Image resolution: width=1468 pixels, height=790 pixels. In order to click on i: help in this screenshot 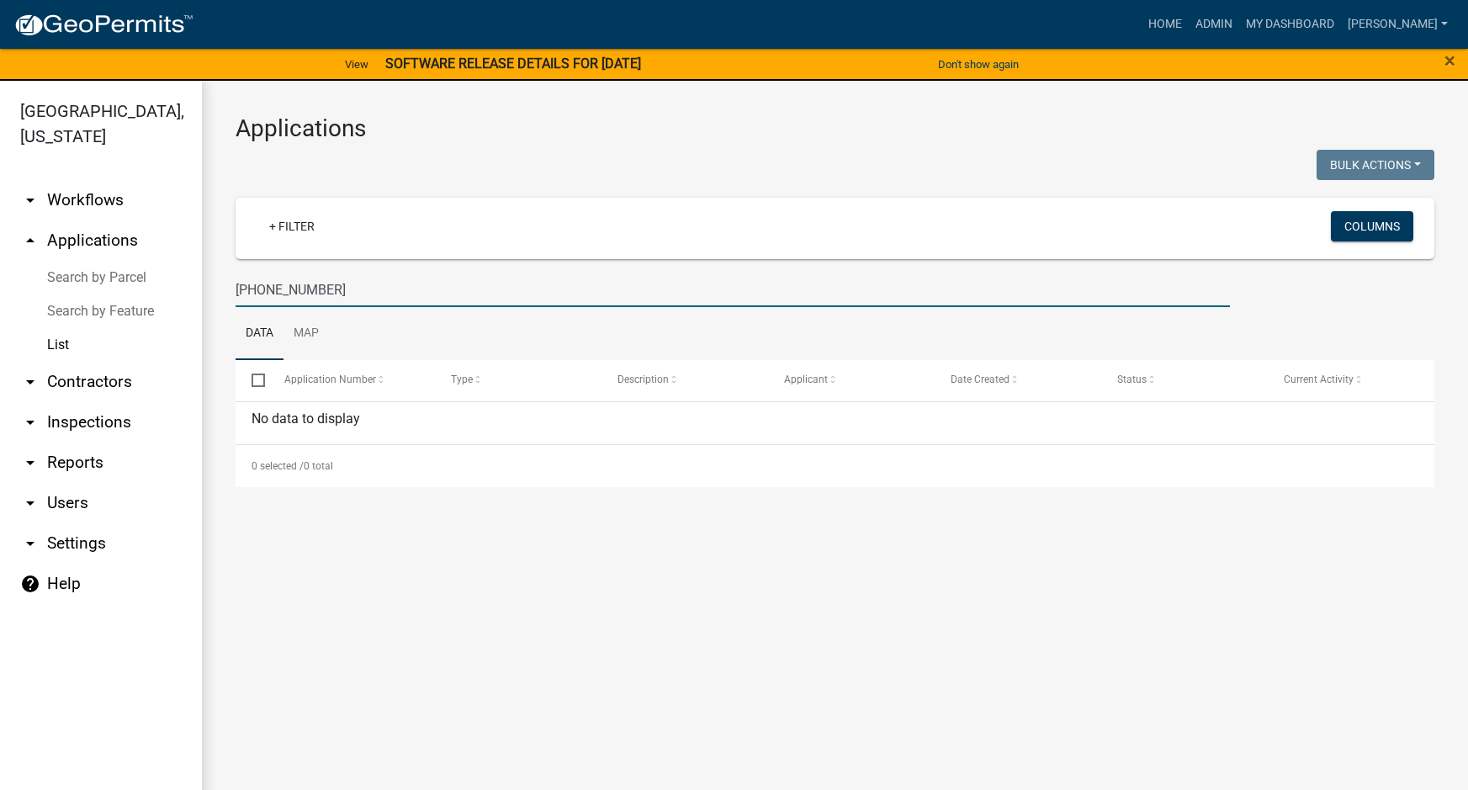, I will do `click(30, 584)`.